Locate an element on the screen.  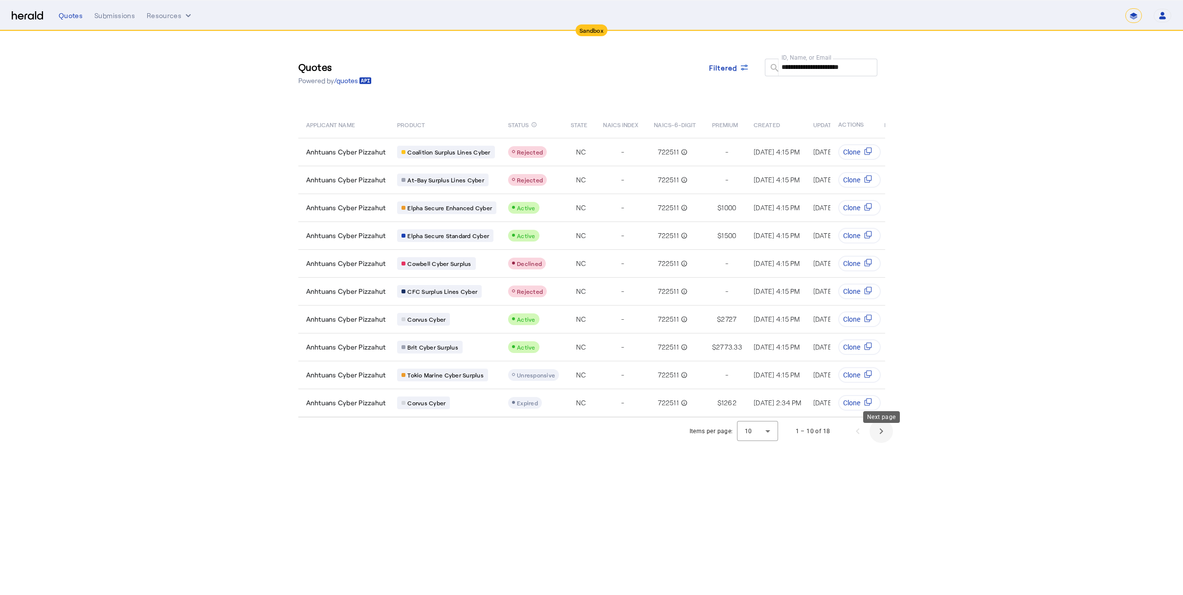
span: Corvus Cyber is located at coordinates (426, 403).